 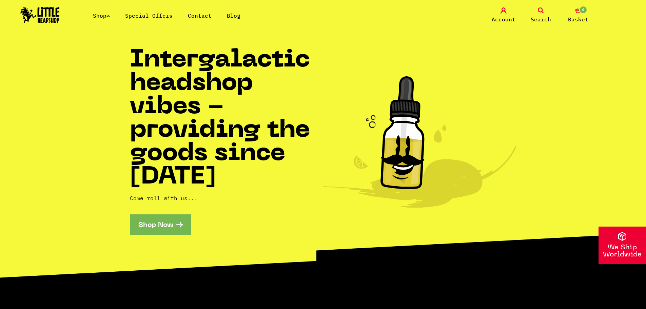 I want to click on span: Search, so click(x=541, y=19).